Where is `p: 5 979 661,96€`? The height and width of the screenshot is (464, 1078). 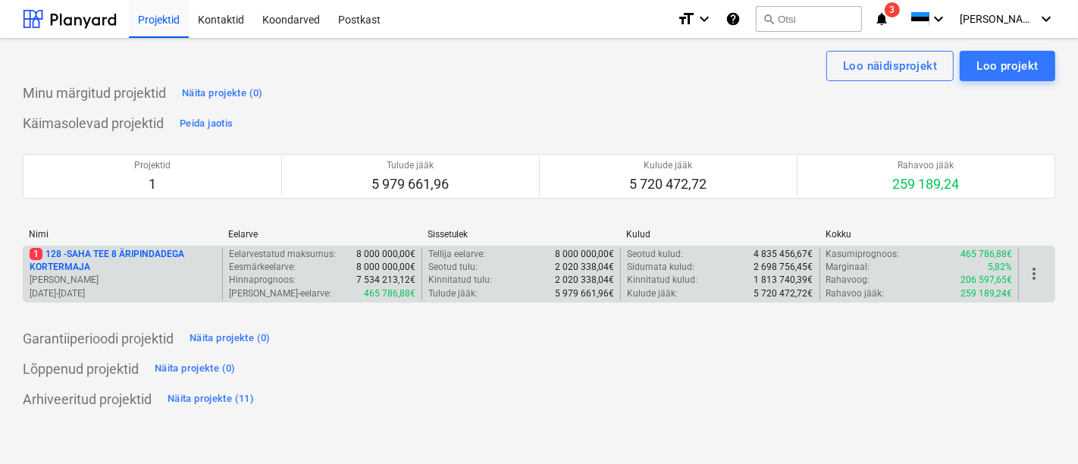
p: 5 979 661,96€ is located at coordinates (584, 293).